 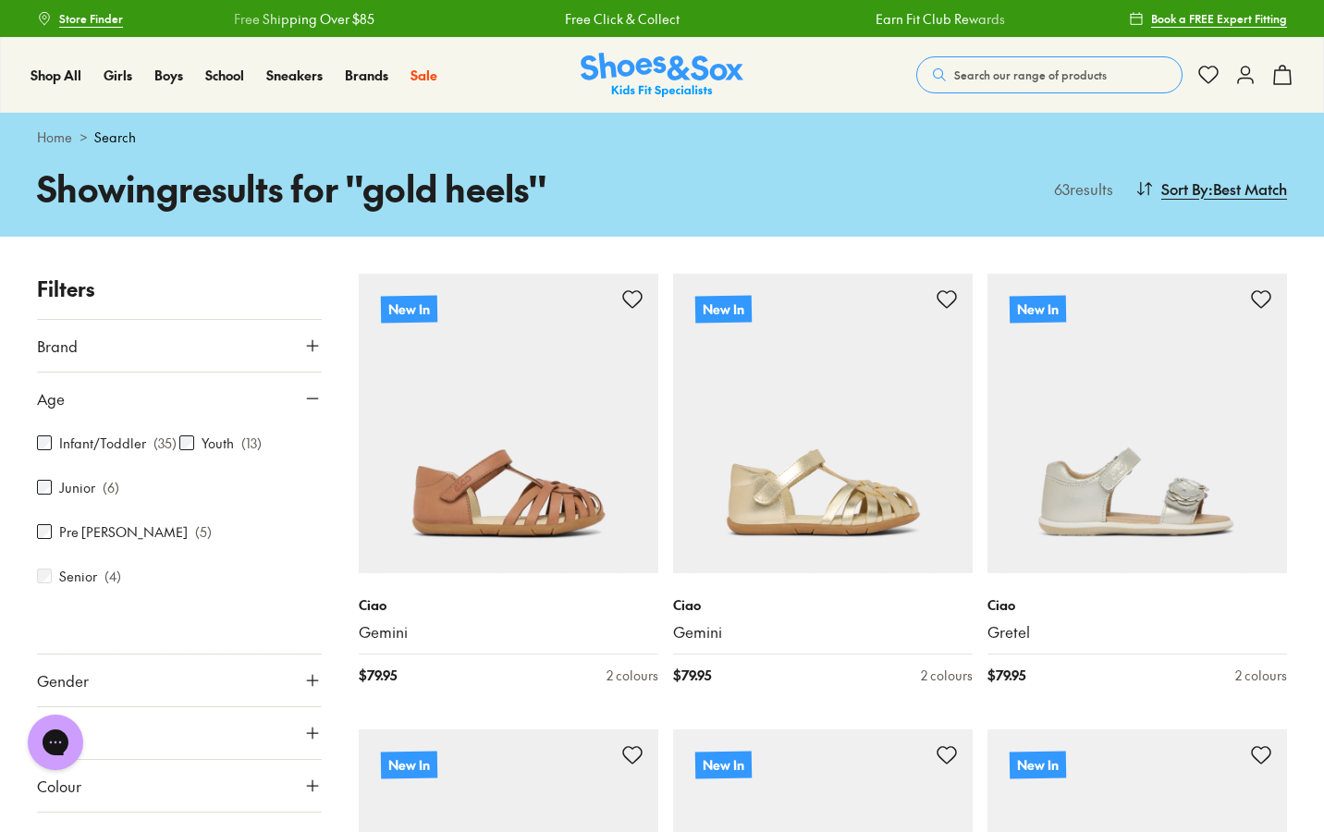 I want to click on a: Earn Fit Club Rewards, so click(x=937, y=18).